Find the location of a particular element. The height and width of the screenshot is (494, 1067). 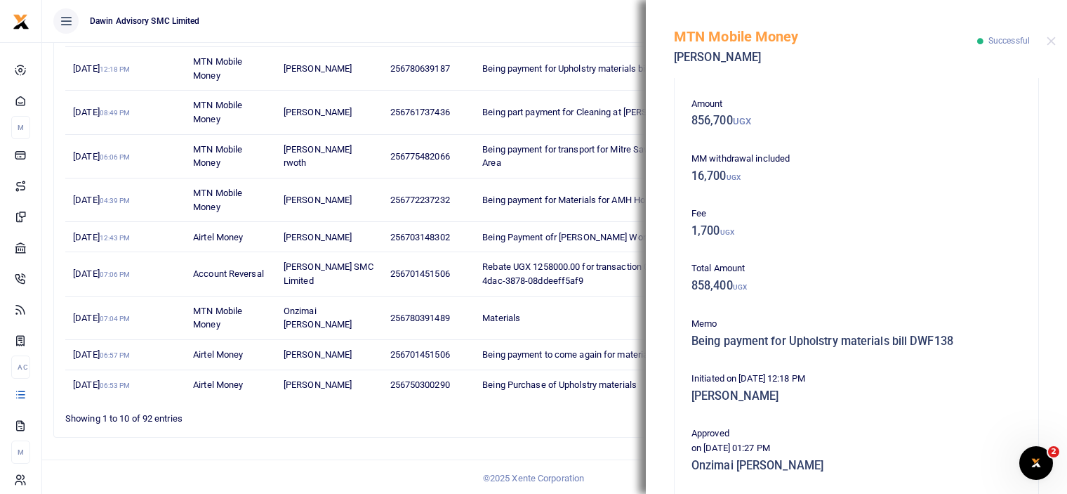

span: 2 is located at coordinates (1054, 452).